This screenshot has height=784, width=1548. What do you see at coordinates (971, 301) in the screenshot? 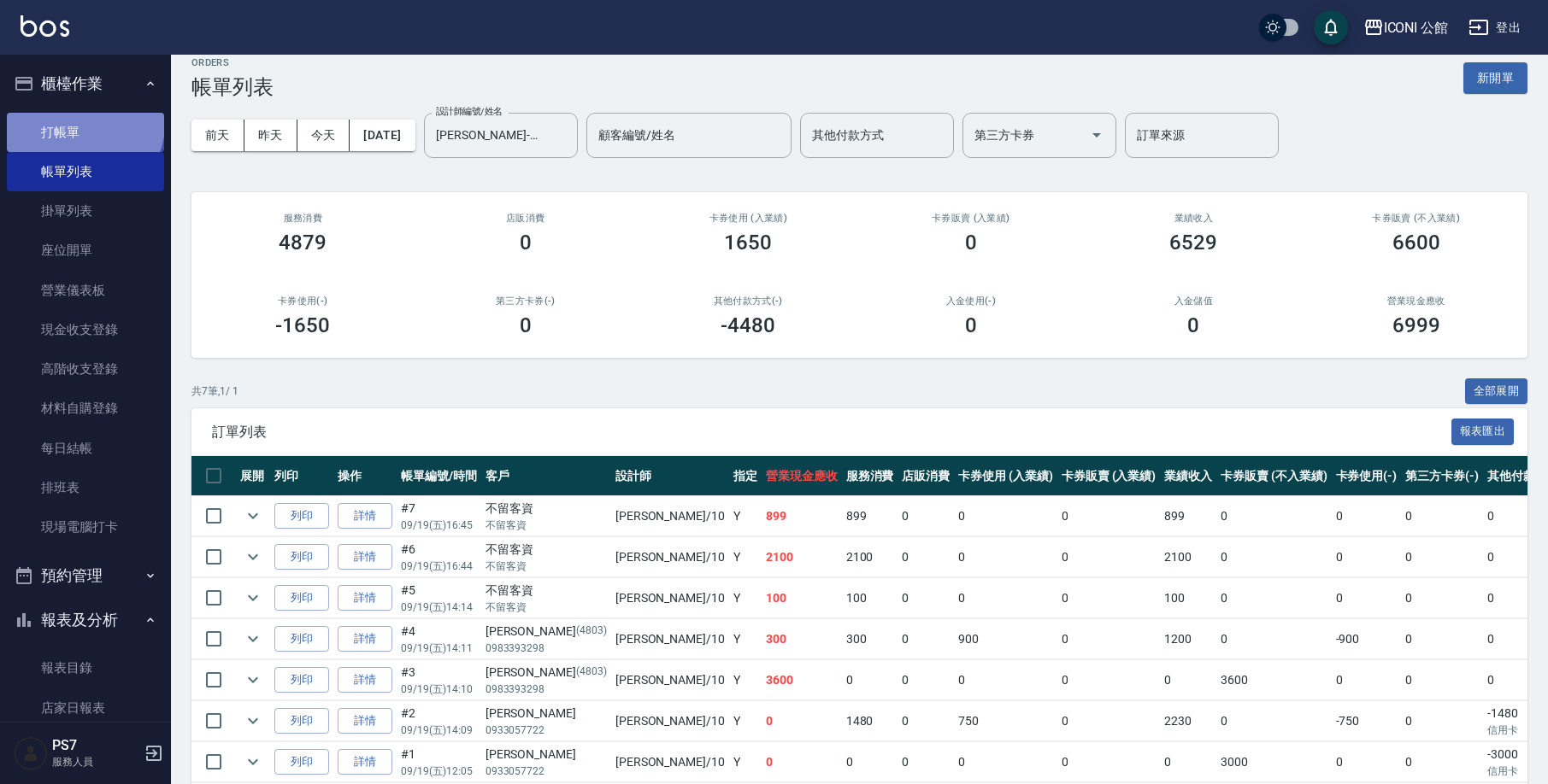
I see `h2: 入金使用(-)` at bounding box center [971, 301].